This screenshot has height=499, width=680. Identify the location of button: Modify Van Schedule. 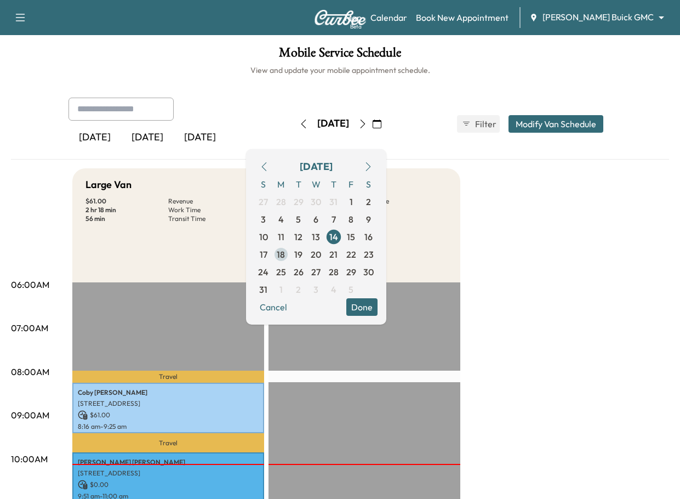
(556, 124).